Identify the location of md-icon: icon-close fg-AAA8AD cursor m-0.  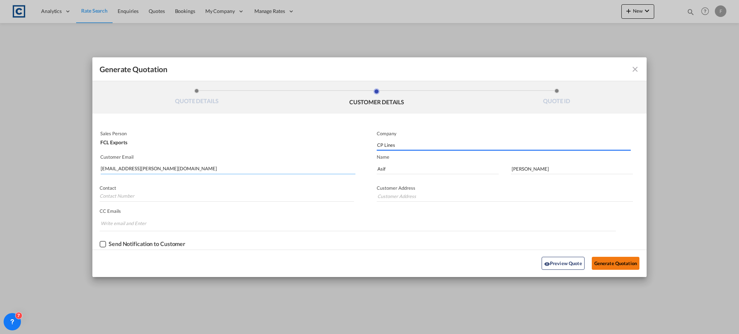
(635, 69).